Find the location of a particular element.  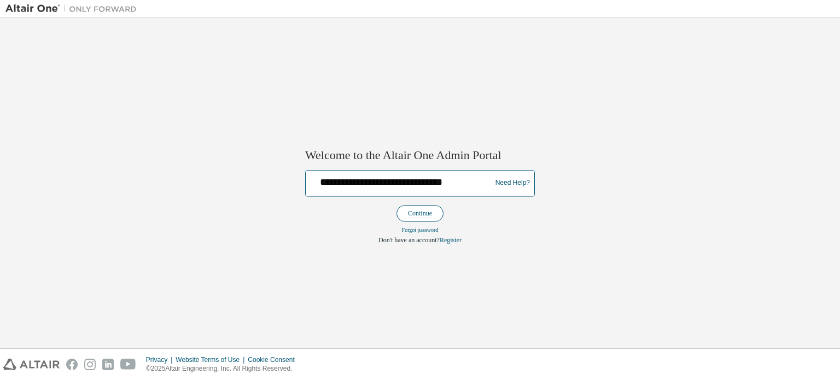

img: instagram.svg is located at coordinates (90, 364).